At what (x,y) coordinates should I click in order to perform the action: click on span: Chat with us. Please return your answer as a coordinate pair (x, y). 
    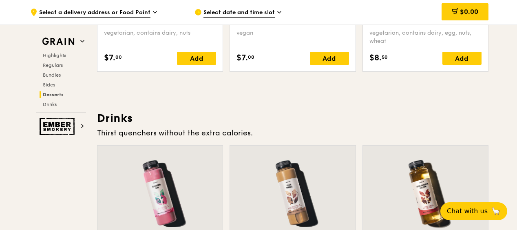
    Looking at the image, I should click on (467, 211).